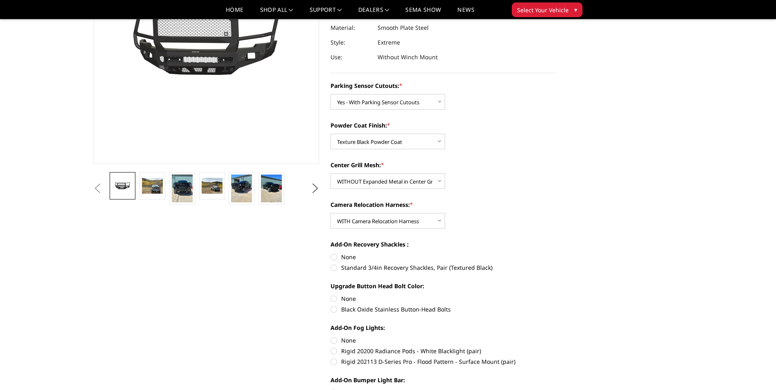  Describe the element at coordinates (277, 13) in the screenshot. I see `a: shop all` at that location.